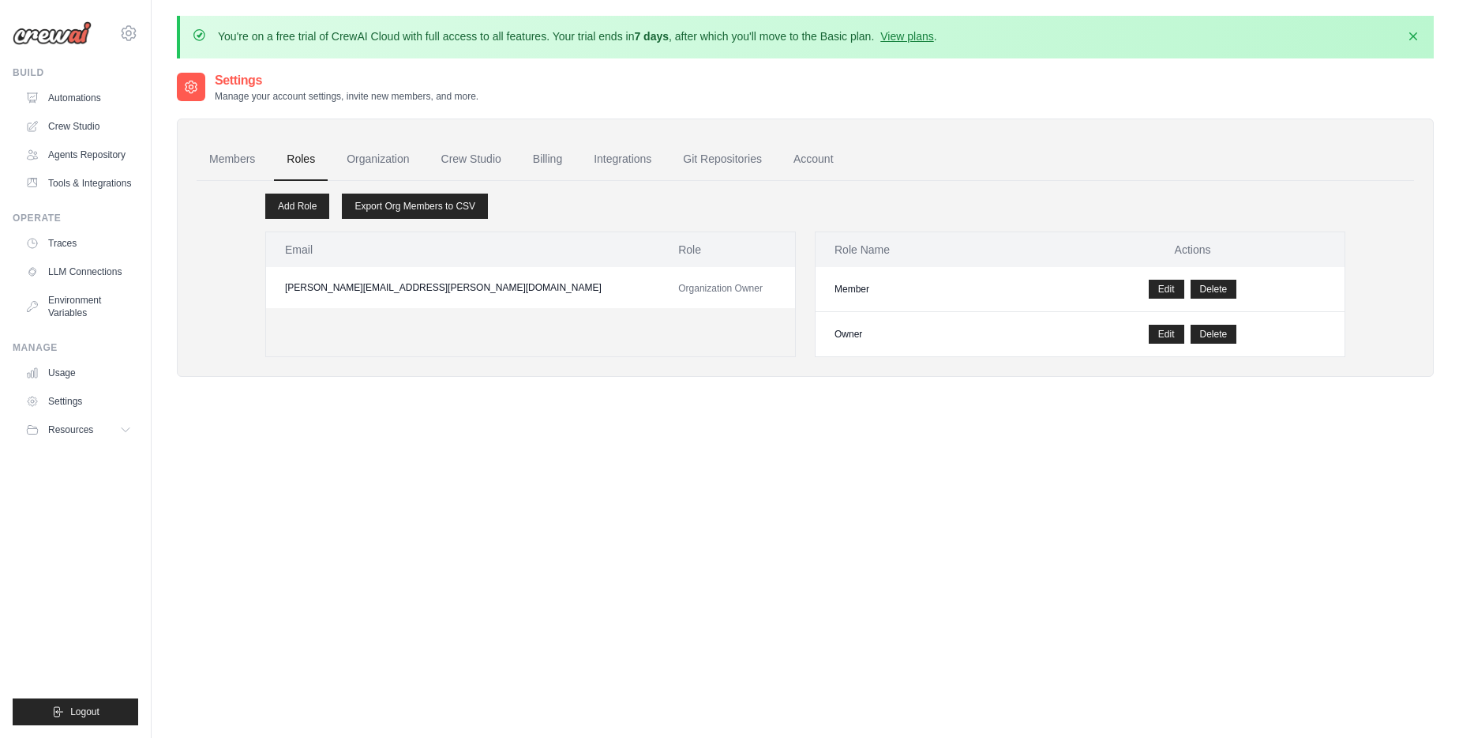  Describe the element at coordinates (78, 430) in the screenshot. I see `button: Resources` at that location.